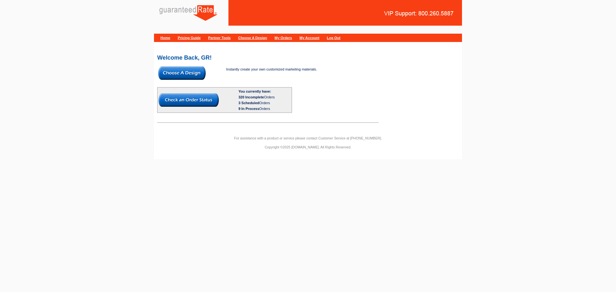 The height and width of the screenshot is (292, 616). What do you see at coordinates (334, 38) in the screenshot?
I see `a: Log Out` at bounding box center [334, 38].